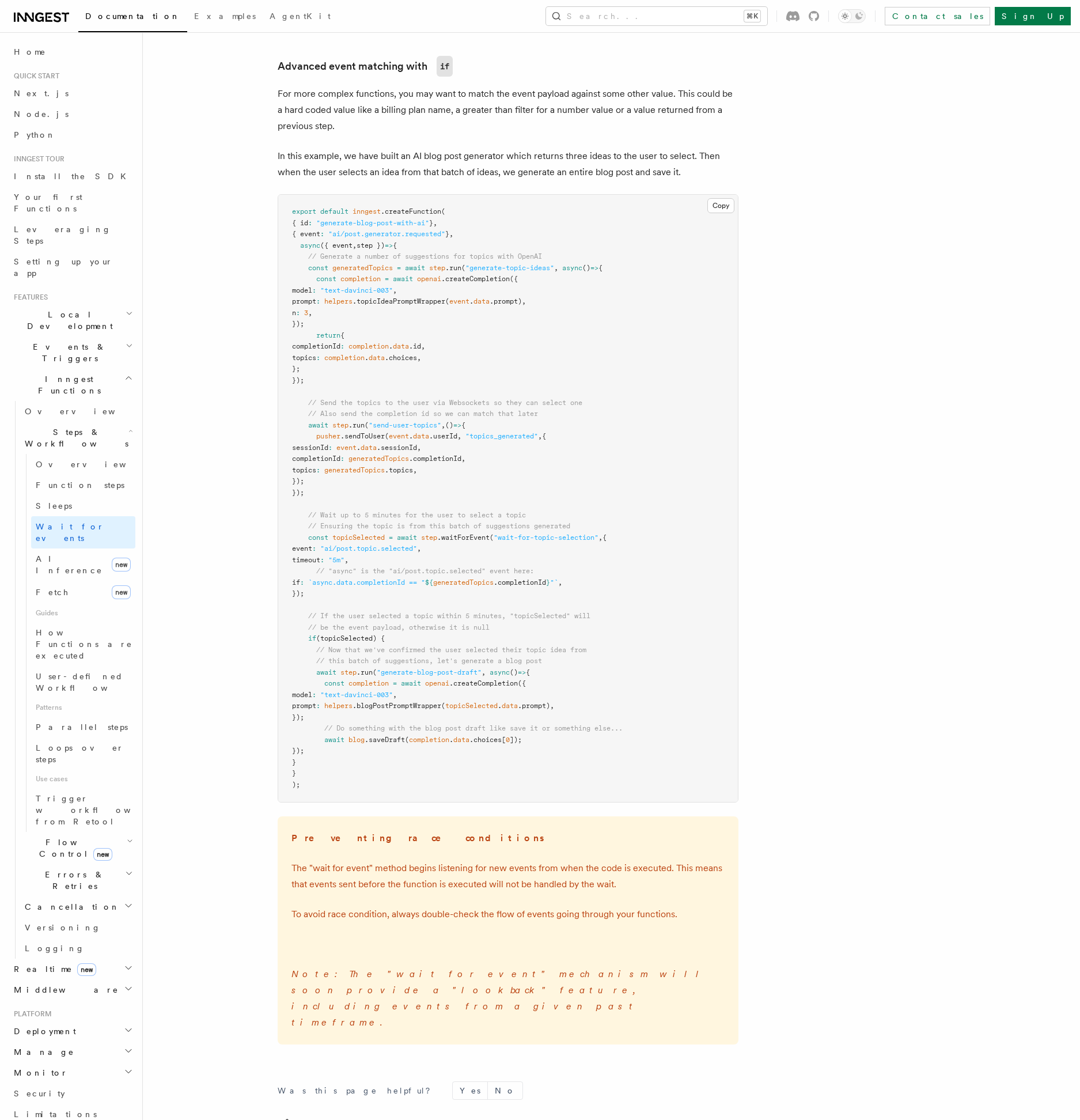  I want to click on span: Features, so click(29, 297).